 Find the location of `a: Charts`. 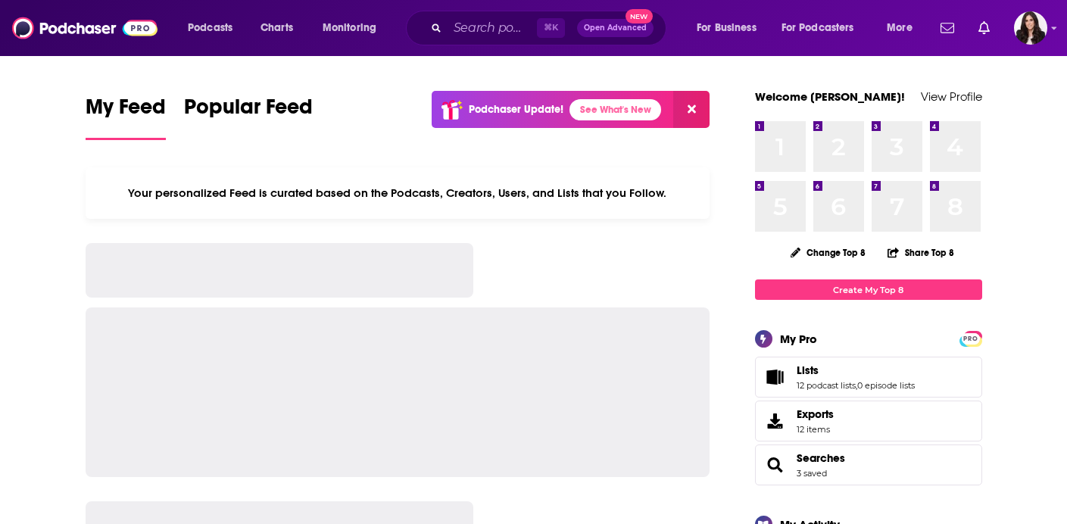

a: Charts is located at coordinates (276, 28).